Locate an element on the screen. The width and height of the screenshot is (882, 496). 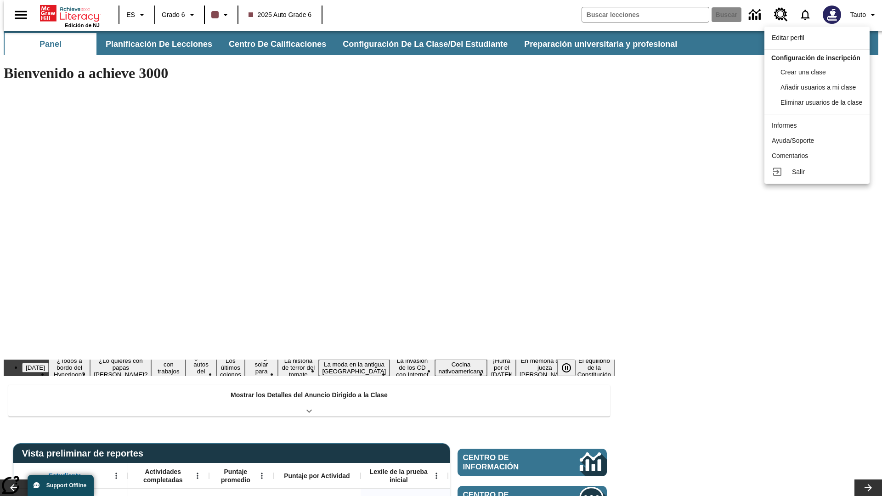
span: Ayuda/Soporte is located at coordinates (792, 140).